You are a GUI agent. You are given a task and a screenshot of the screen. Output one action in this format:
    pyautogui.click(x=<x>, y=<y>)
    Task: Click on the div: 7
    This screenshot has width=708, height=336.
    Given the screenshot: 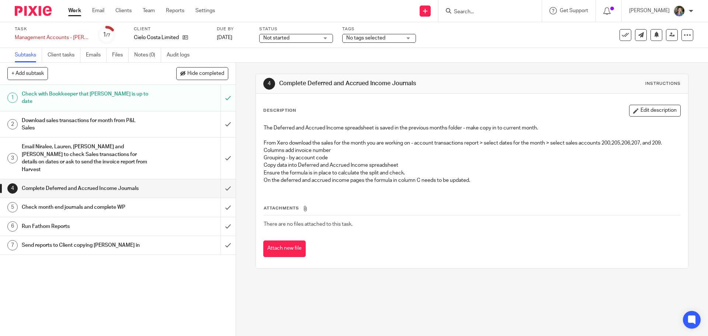 What is the action you would take?
    pyautogui.click(x=13, y=245)
    